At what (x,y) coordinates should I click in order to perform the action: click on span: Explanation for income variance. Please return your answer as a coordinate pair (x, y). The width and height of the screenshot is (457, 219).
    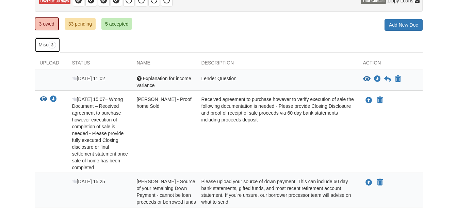
    Looking at the image, I should click on (164, 82).